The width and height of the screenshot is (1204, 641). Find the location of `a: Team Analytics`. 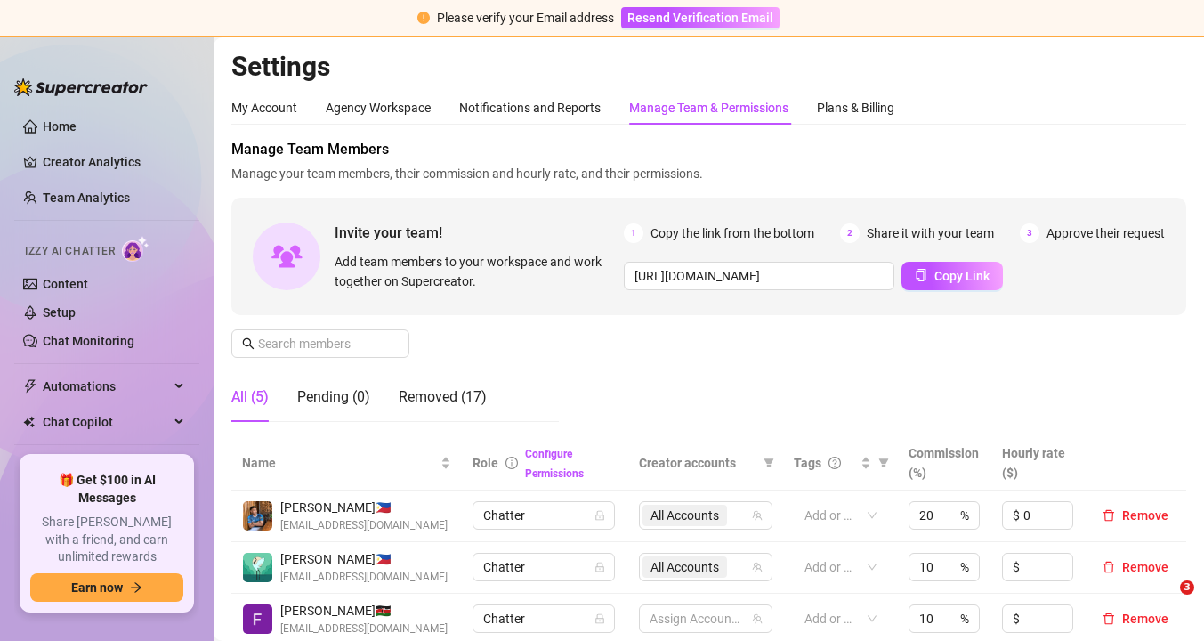

a: Team Analytics is located at coordinates (86, 198).